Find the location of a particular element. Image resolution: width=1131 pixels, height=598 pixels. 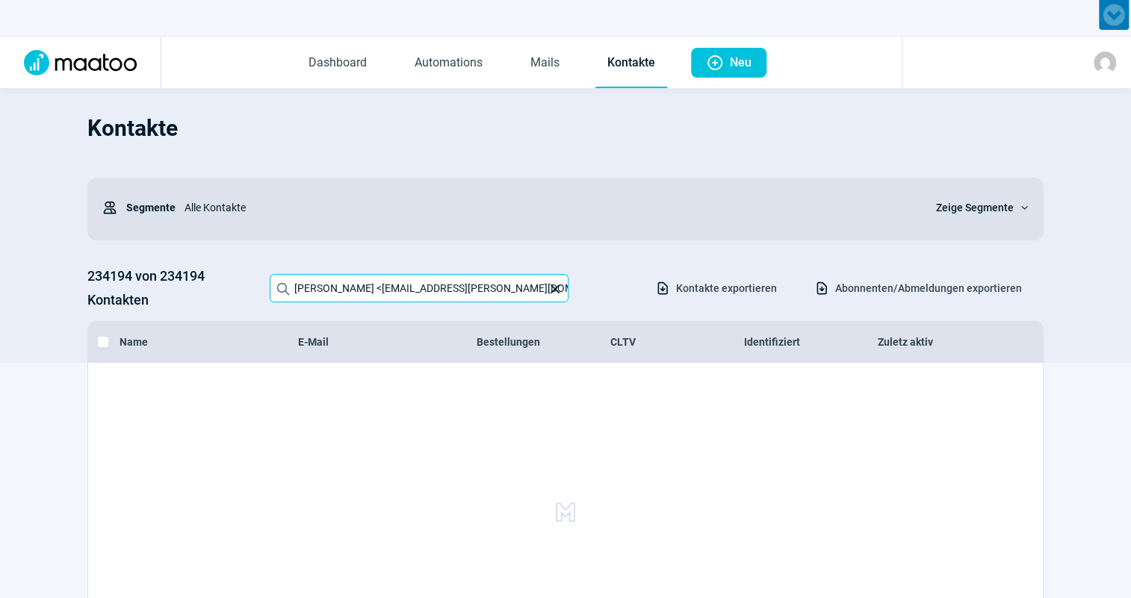

span: Kontakte exportieren is located at coordinates (726, 288).